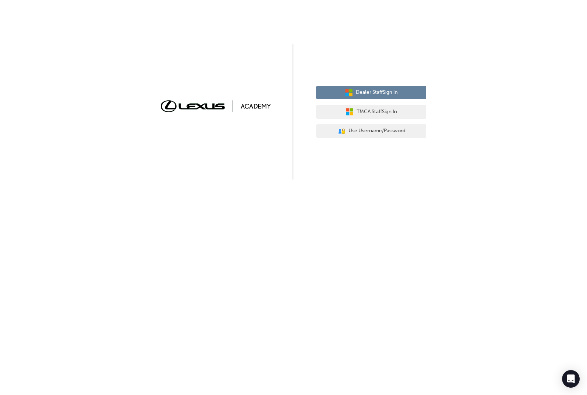 The height and width of the screenshot is (395, 587). What do you see at coordinates (371, 93) in the screenshot?
I see `button: Dealer StaffSign In` at bounding box center [371, 93].